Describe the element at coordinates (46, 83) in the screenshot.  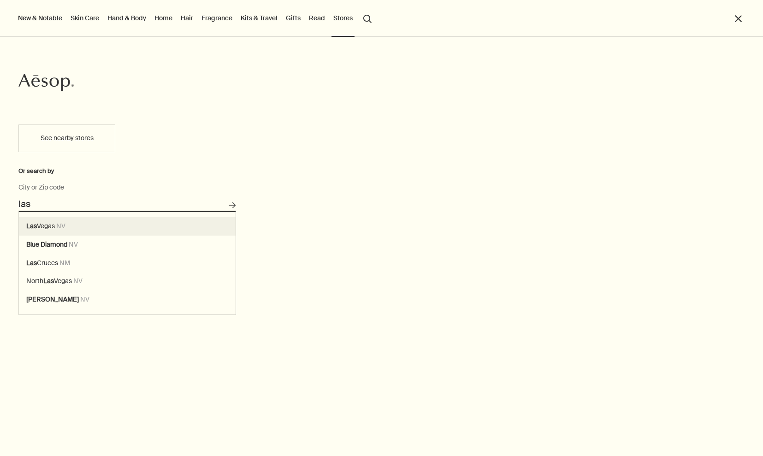
I see `a: Aesop` at that location.